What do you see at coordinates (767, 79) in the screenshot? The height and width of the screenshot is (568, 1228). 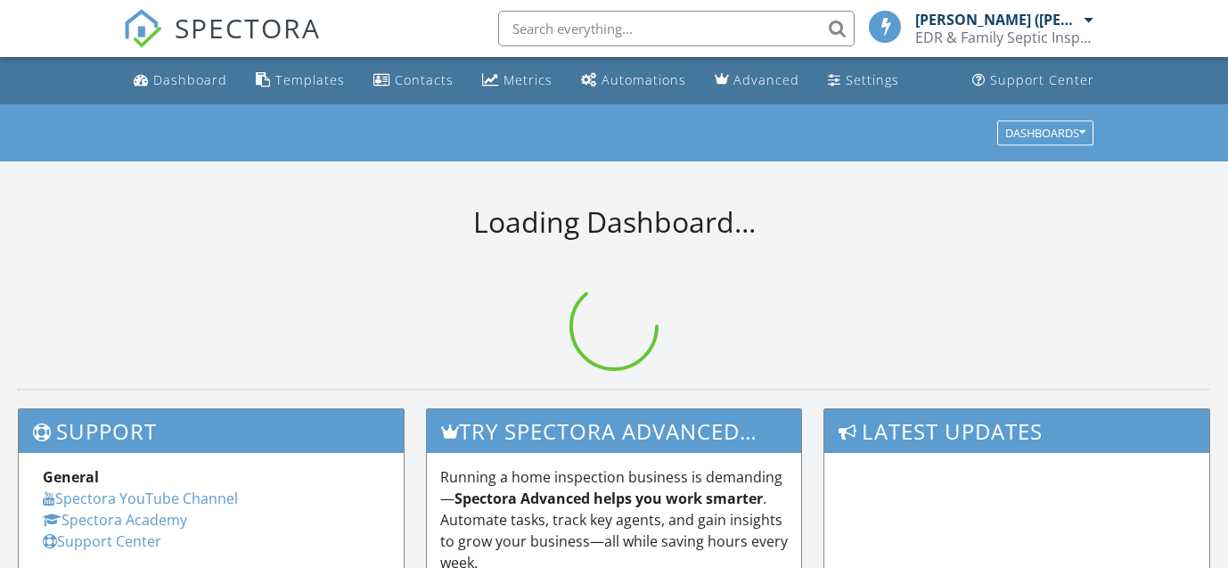 I see `div: Advanced` at bounding box center [767, 79].